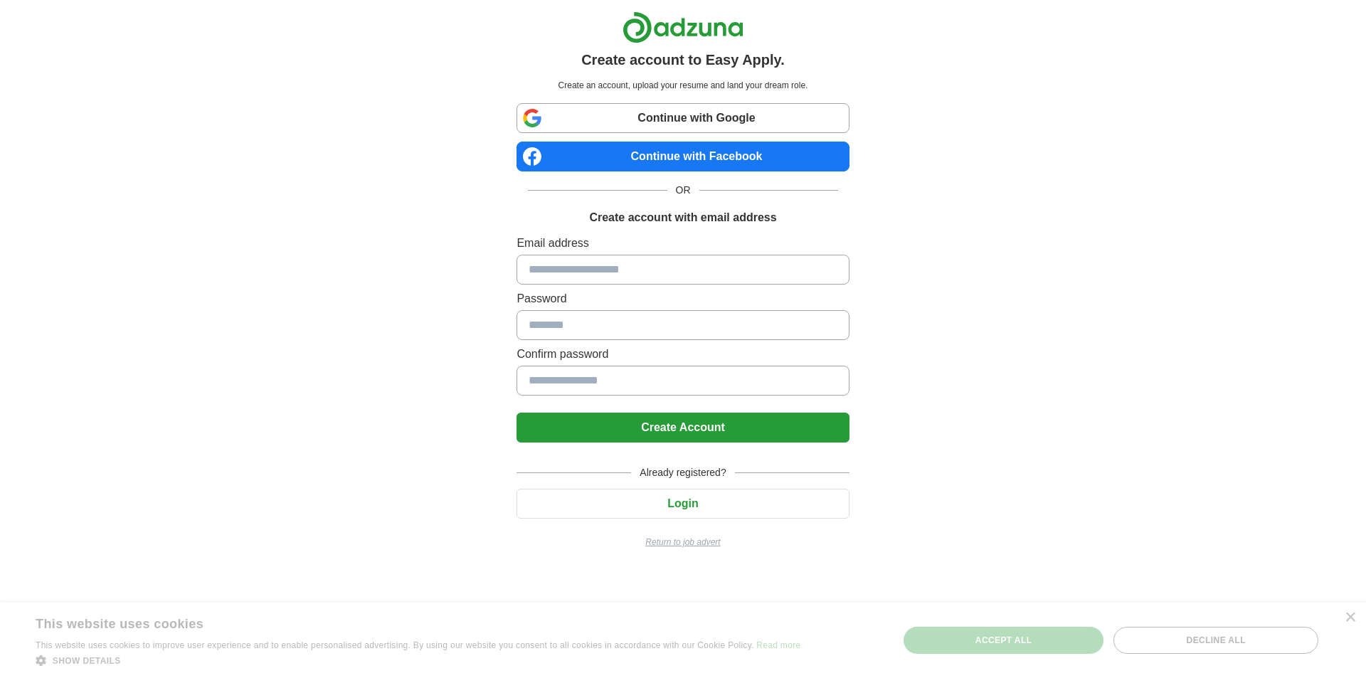 The height and width of the screenshot is (678, 1366). Describe the element at coordinates (682, 428) in the screenshot. I see `button: Create Account` at that location.